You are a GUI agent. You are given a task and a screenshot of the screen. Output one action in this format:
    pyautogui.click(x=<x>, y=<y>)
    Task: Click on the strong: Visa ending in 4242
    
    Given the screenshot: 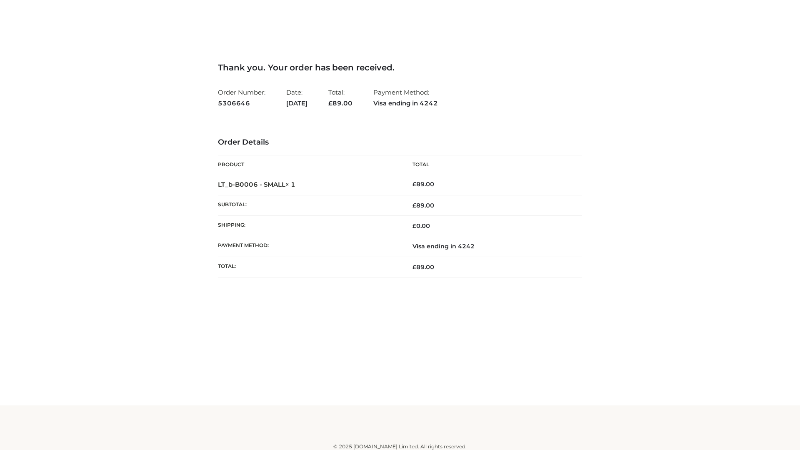 What is the action you would take?
    pyautogui.click(x=405, y=103)
    